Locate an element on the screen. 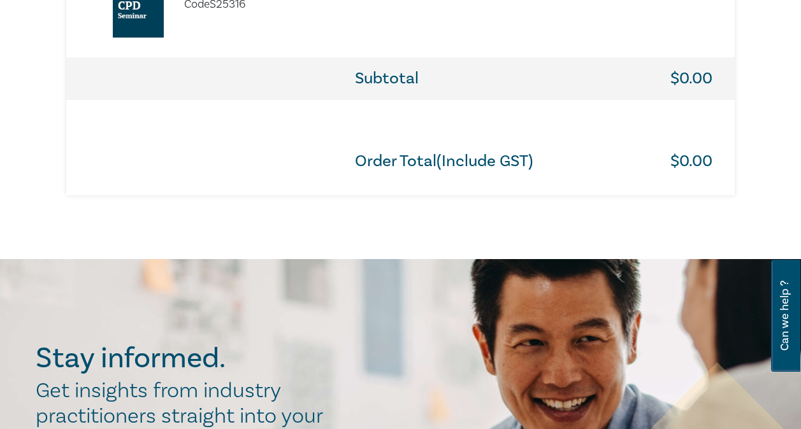  h3: Order Total(Include GST) is located at coordinates (443, 161).